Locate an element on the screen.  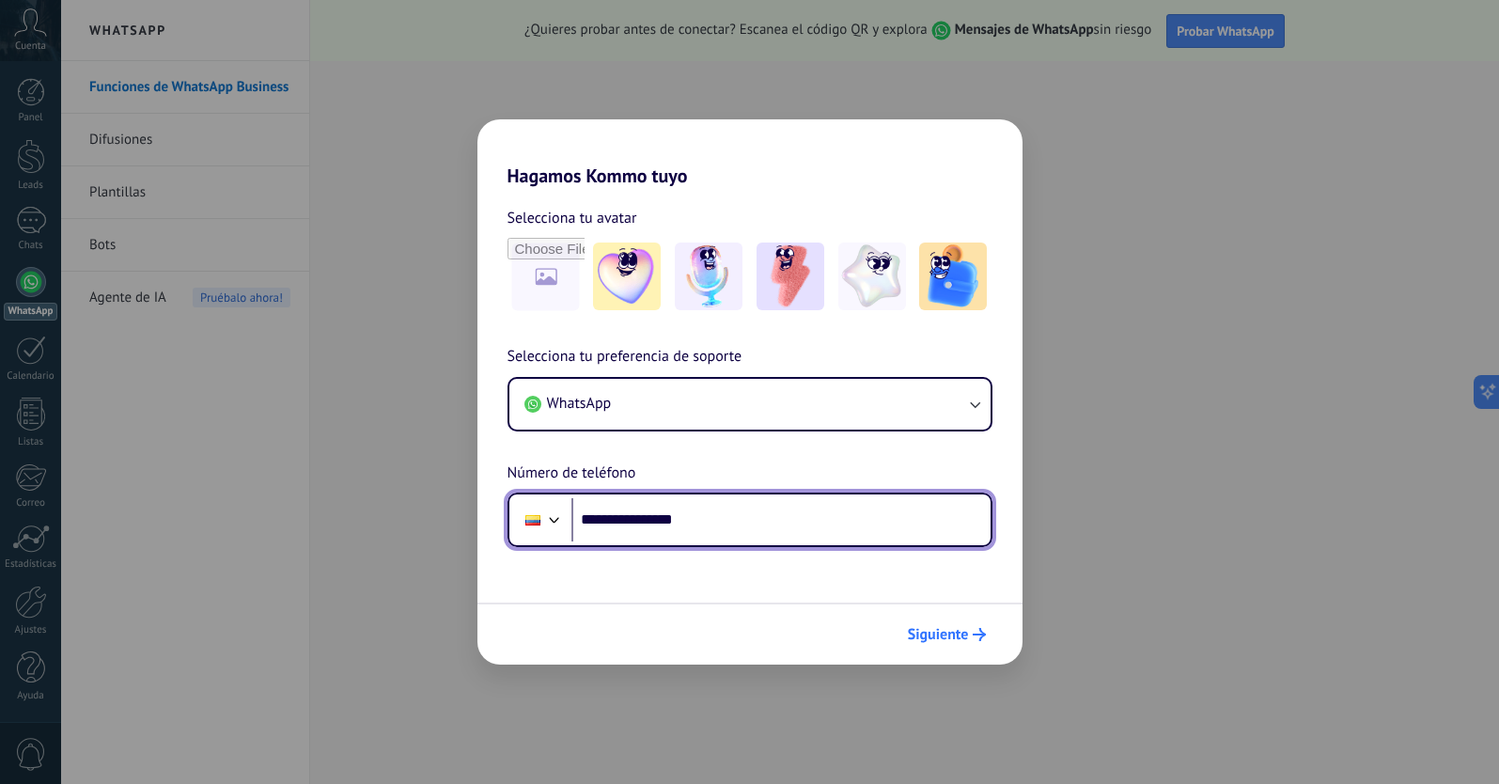
span: Selecciona tu preferencia de soporte is located at coordinates (625, 357).